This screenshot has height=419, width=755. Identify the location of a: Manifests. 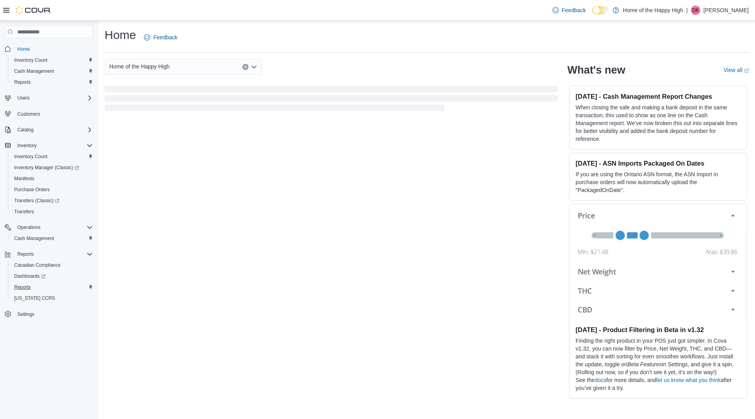
(24, 178).